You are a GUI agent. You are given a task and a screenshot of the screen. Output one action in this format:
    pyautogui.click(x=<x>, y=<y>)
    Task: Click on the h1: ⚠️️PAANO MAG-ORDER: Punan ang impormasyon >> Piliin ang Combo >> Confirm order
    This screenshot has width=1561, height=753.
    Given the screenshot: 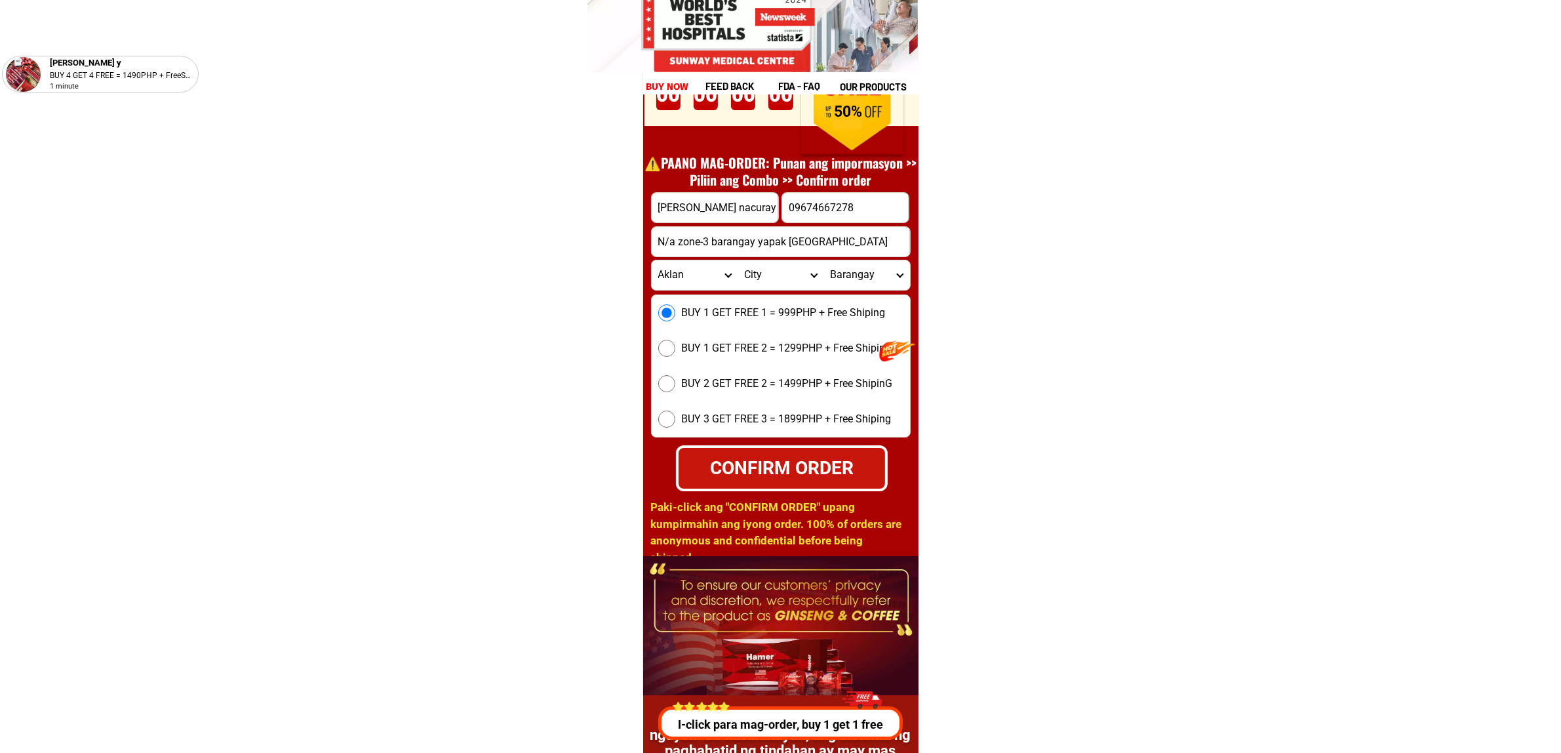 What is the action you would take?
    pyautogui.click(x=781, y=171)
    